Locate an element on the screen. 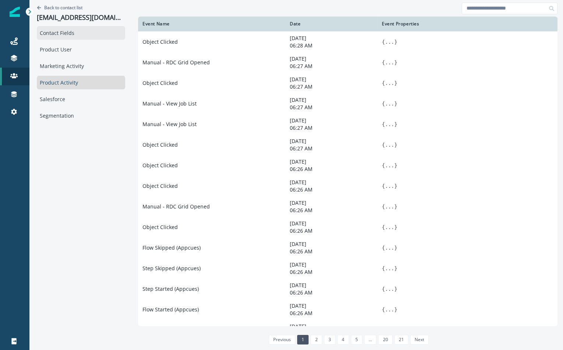 The width and height of the screenshot is (563, 350). td: Identify Event is located at coordinates (212, 331).